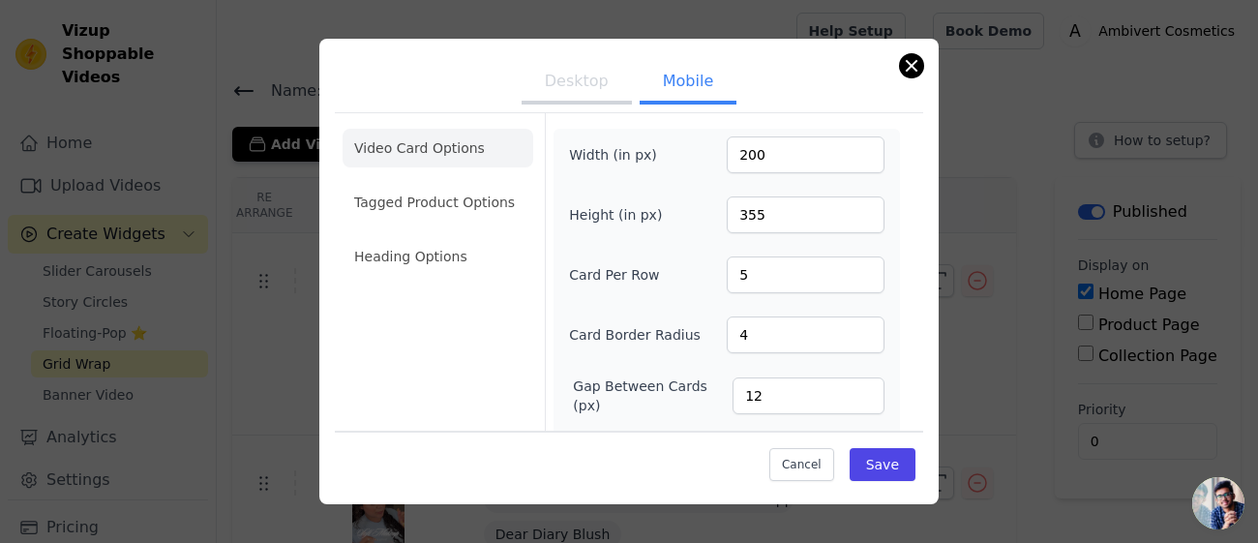  What do you see at coordinates (621, 275) in the screenshot?
I see `label: Card Per Row` at bounding box center [621, 275].